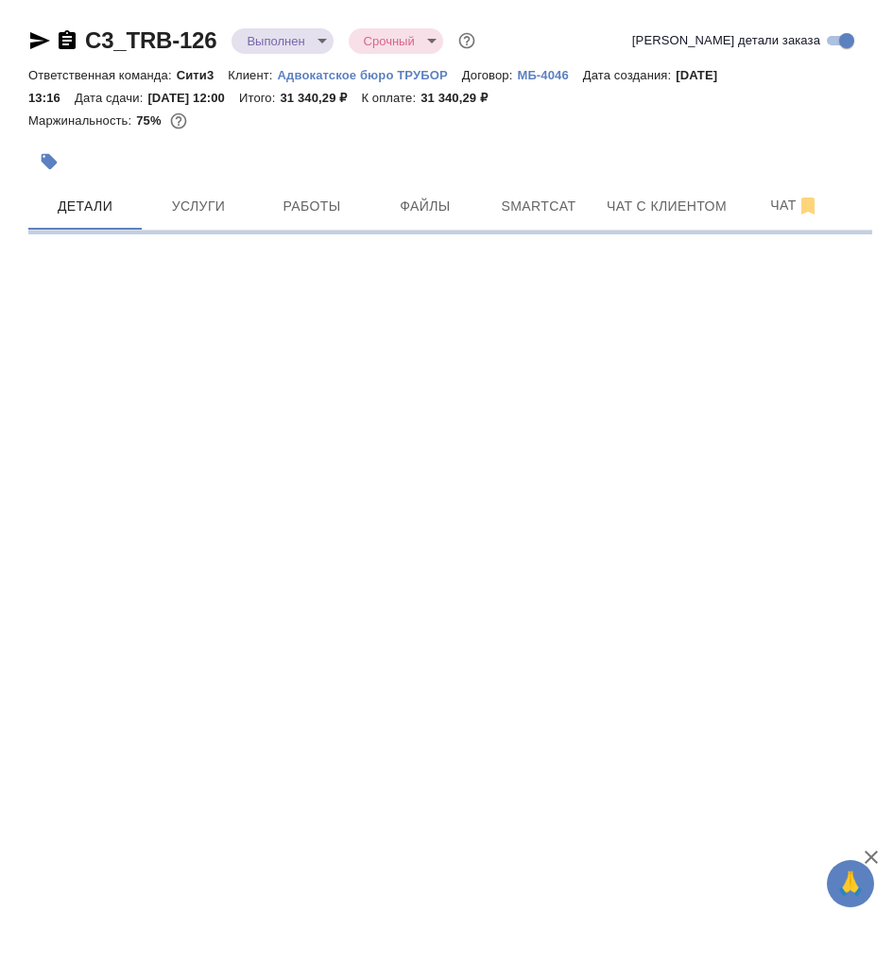 This screenshot has height=964, width=893. What do you see at coordinates (275, 41) in the screenshot?
I see `button: Выполнен` at bounding box center [275, 41].